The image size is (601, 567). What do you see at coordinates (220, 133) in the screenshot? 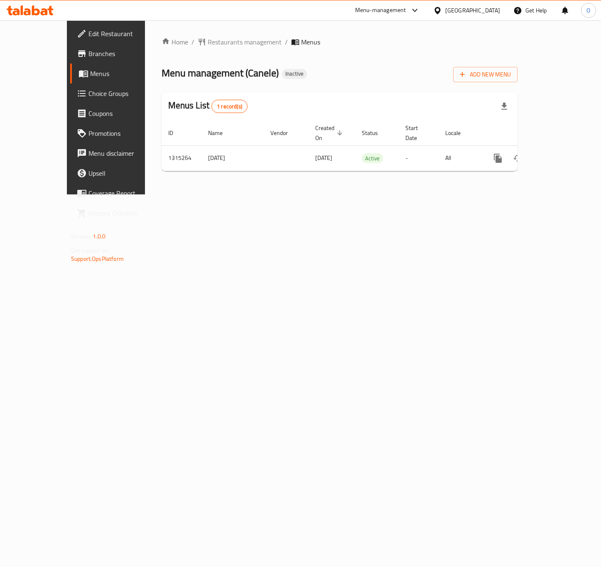
I see `span: Name` at bounding box center [220, 133].